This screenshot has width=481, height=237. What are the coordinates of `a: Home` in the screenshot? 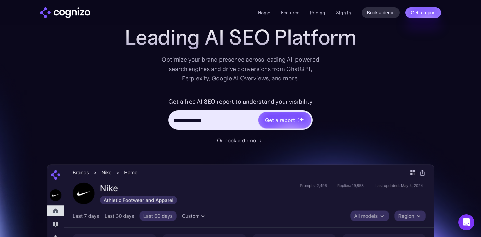 It's located at (264, 13).